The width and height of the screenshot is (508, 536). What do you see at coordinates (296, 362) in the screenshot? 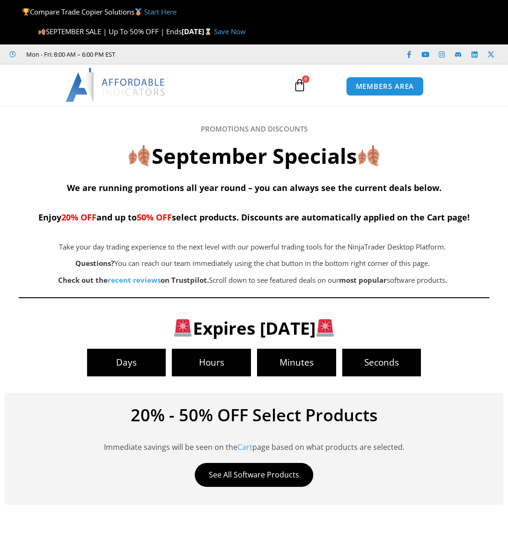
I see `span: Minutes` at bounding box center [296, 362].